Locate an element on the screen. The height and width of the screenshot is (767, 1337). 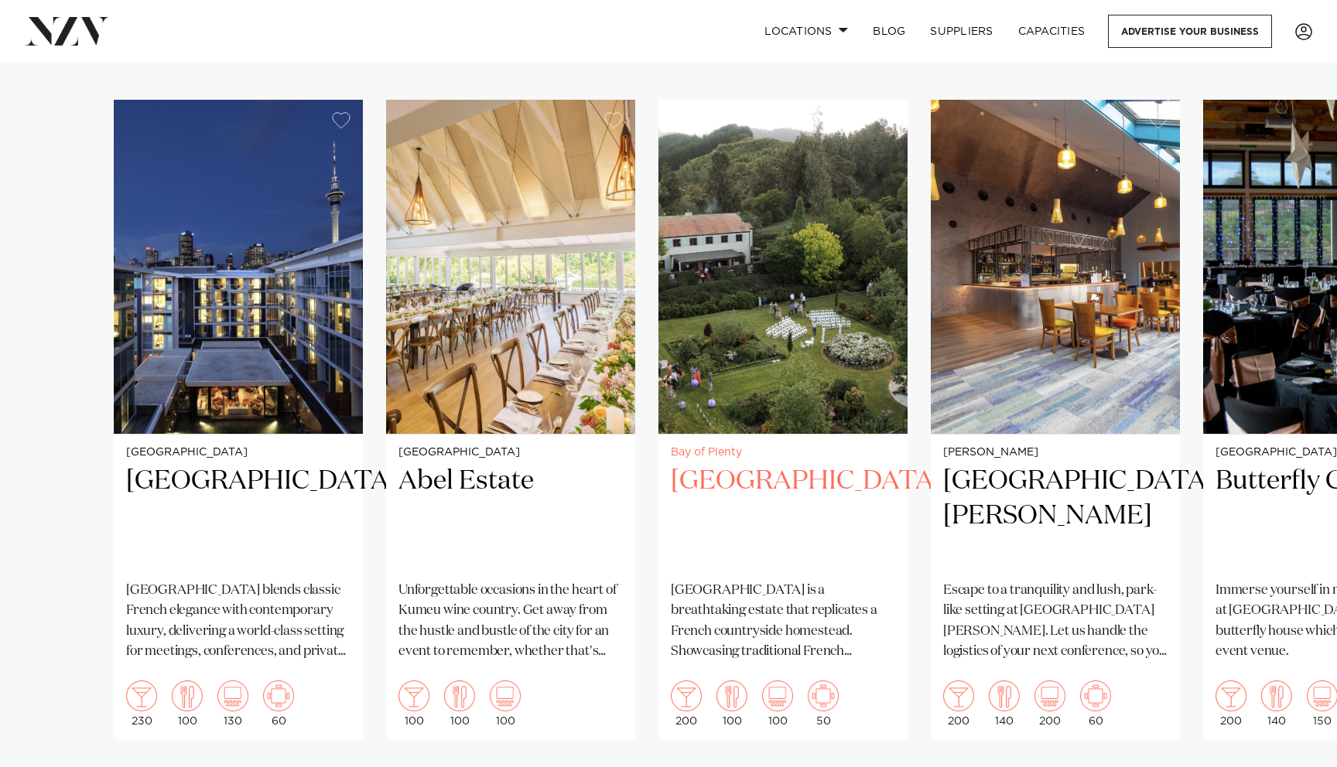
a: BLOG is located at coordinates (889, 31).